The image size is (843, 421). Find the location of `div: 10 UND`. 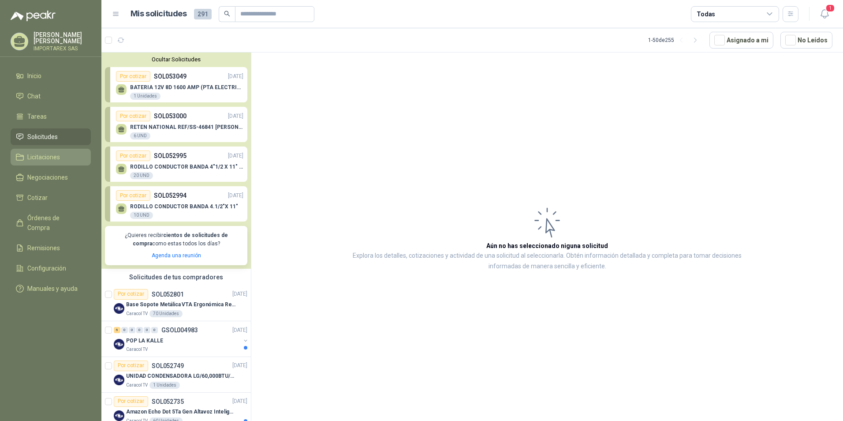

div: 10 UND is located at coordinates (142, 215).